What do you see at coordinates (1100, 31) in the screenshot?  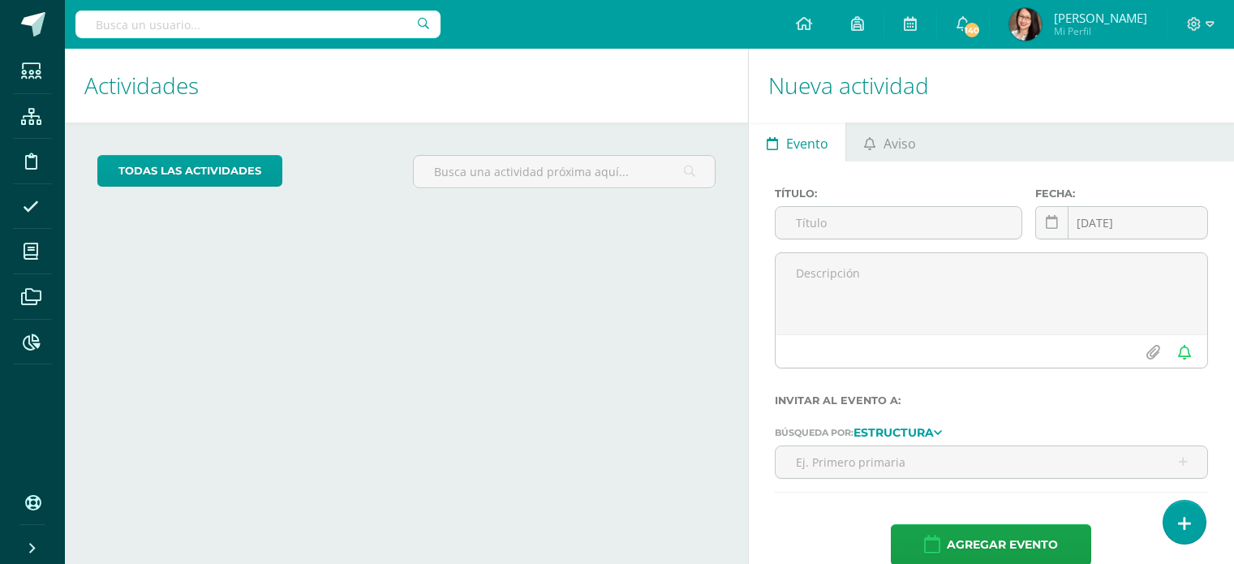 I see `span: Mi Perfil` at bounding box center [1100, 31].